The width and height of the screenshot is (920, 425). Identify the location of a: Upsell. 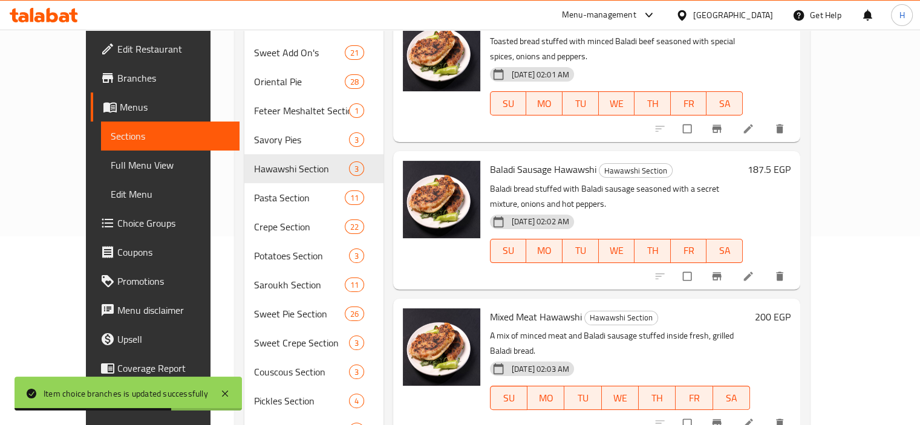
(165, 339).